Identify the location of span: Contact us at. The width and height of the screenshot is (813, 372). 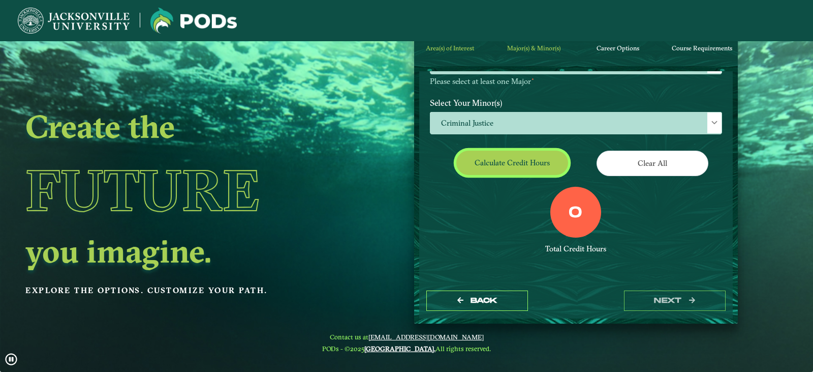
(407, 336).